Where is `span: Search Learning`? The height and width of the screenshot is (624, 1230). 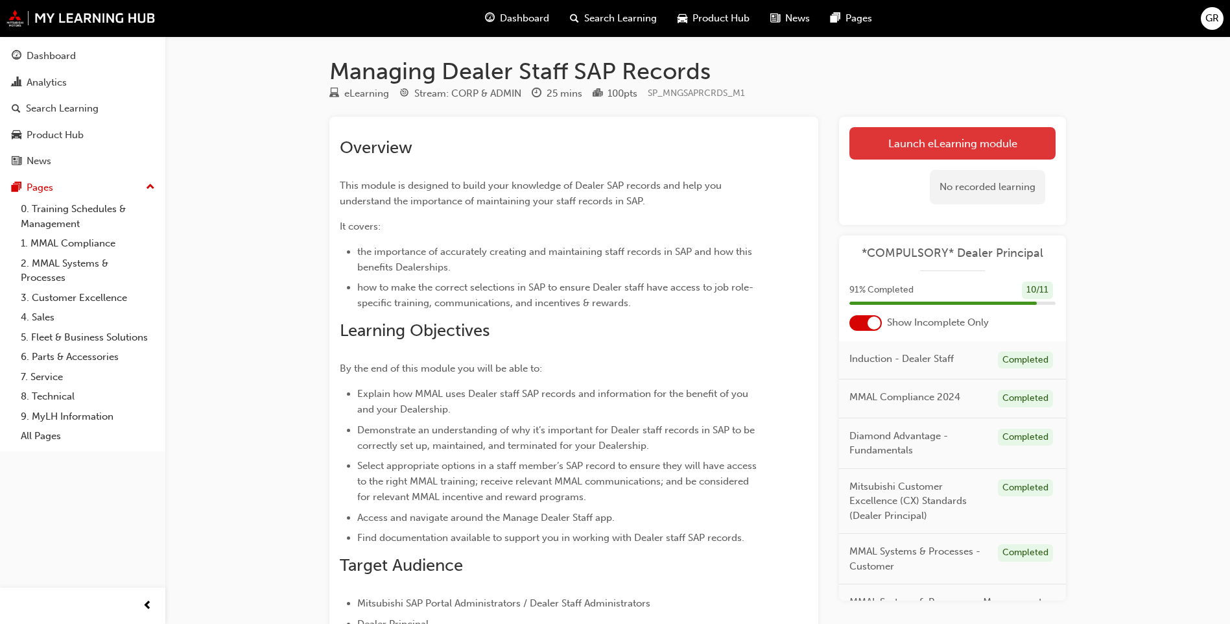 span: Search Learning is located at coordinates (621, 18).